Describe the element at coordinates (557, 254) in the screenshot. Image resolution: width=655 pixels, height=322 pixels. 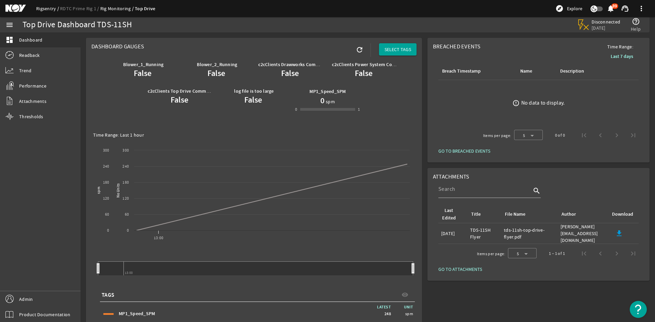
I see `div: 1 – 1 of 1` at that location.